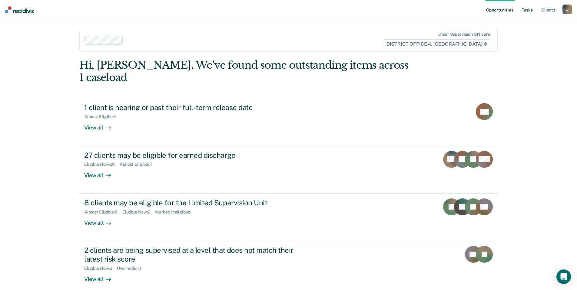  Describe the element at coordinates (464, 34) in the screenshot. I see `div: Clear supervision officers` at that location.